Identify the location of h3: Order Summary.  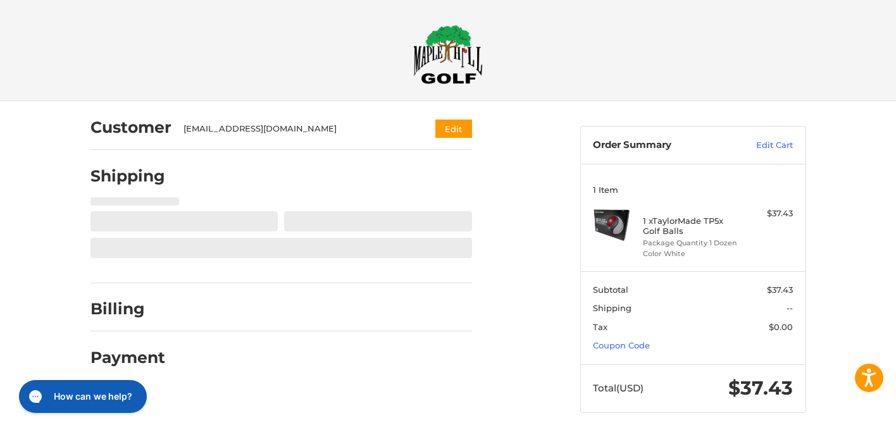
(660, 145).